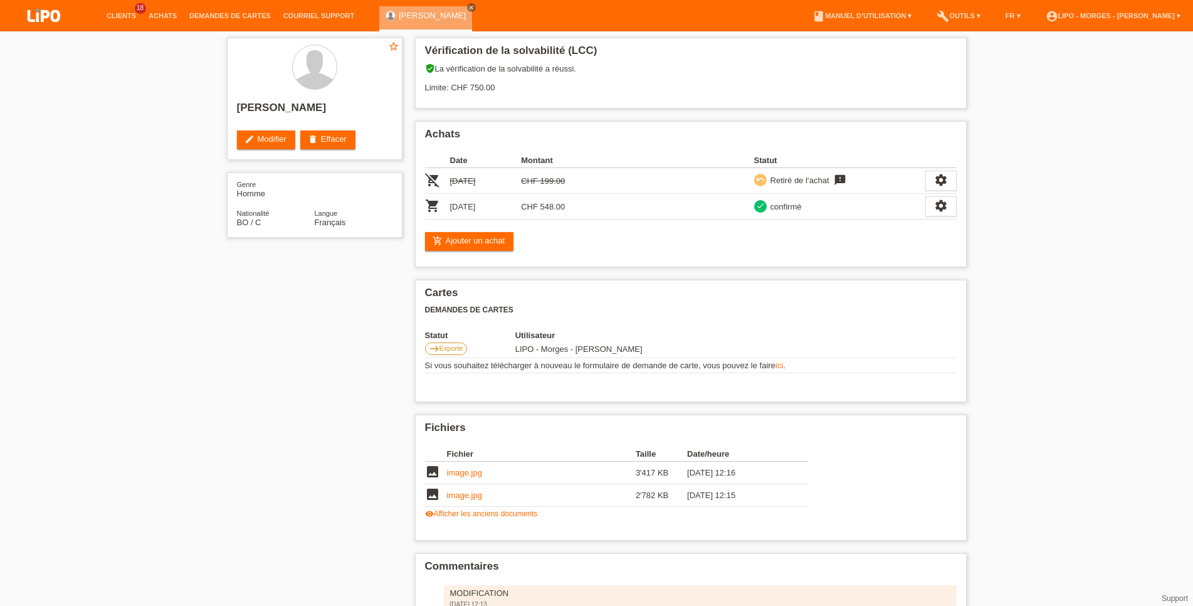  What do you see at coordinates (44, 30) in the screenshot?
I see `a: LIPO pay` at bounding box center [44, 30].